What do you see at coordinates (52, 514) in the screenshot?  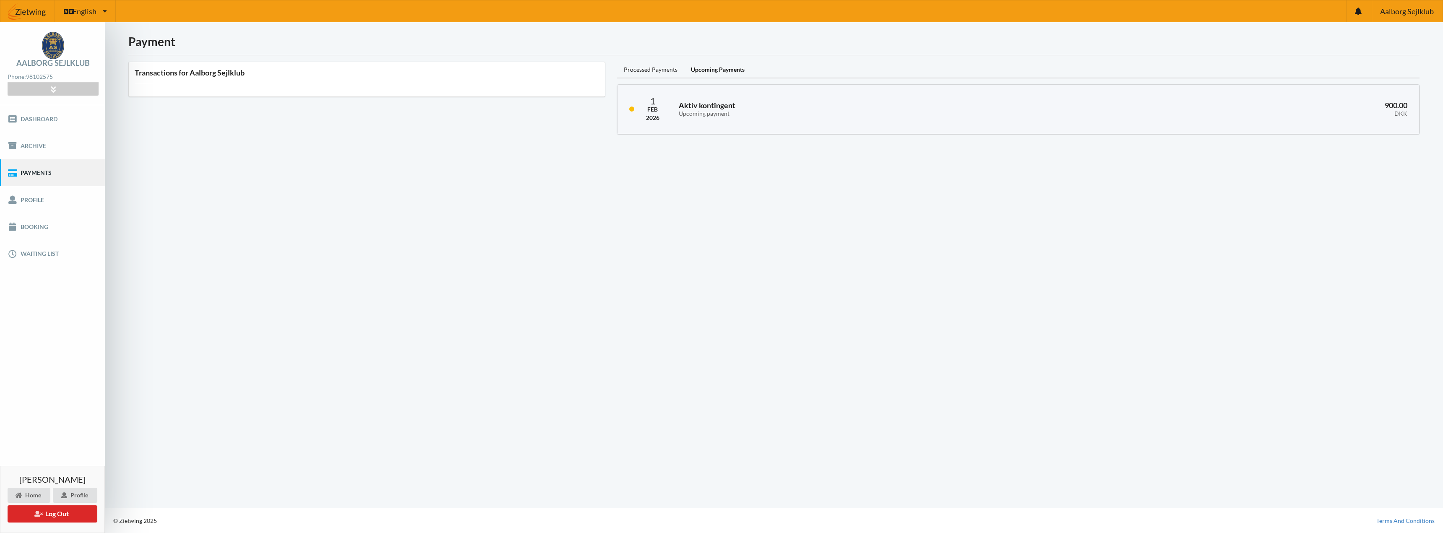 I see `button: Log Out` at bounding box center [52, 514].